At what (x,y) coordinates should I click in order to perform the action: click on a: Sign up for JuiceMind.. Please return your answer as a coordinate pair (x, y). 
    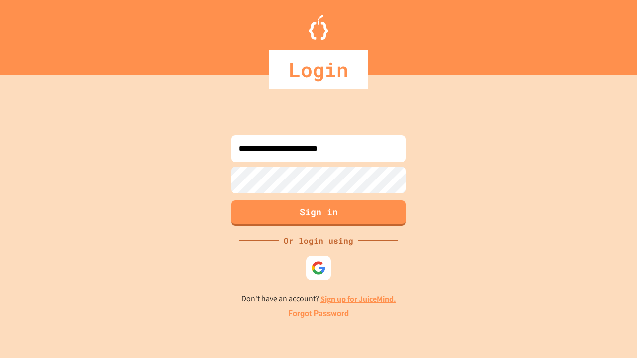
    Looking at the image, I should click on (358, 299).